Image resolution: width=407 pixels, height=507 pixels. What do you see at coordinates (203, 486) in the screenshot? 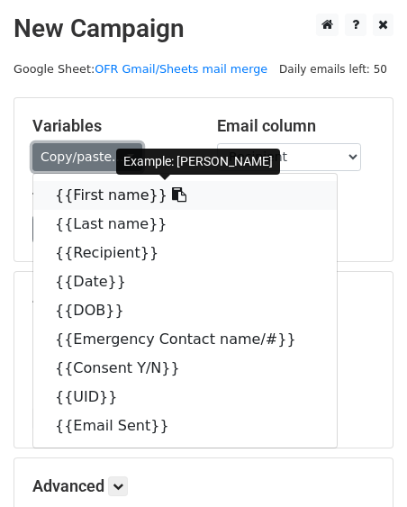
I see `h5: Advanced` at bounding box center [203, 486].